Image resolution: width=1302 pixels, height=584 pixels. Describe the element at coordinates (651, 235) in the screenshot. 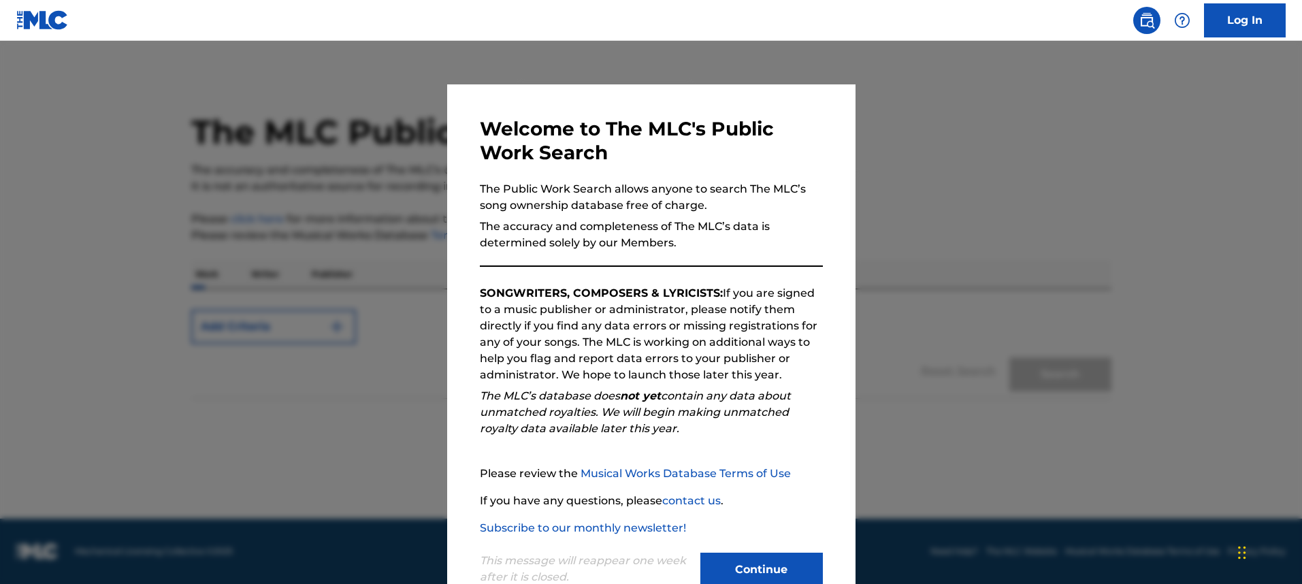

I see `p: The accuracy and completeness of The MLC’s data is determined solely by our Members.` at that location.